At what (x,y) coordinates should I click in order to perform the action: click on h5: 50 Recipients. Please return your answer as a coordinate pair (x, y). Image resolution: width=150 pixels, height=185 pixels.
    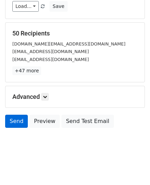
    Looking at the image, I should click on (75, 33).